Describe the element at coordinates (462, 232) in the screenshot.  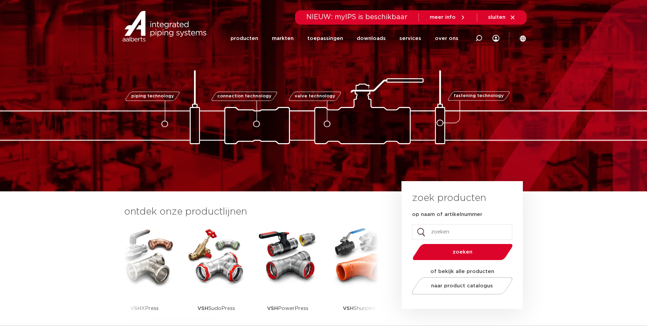
I see `input: zoeken` at that location.